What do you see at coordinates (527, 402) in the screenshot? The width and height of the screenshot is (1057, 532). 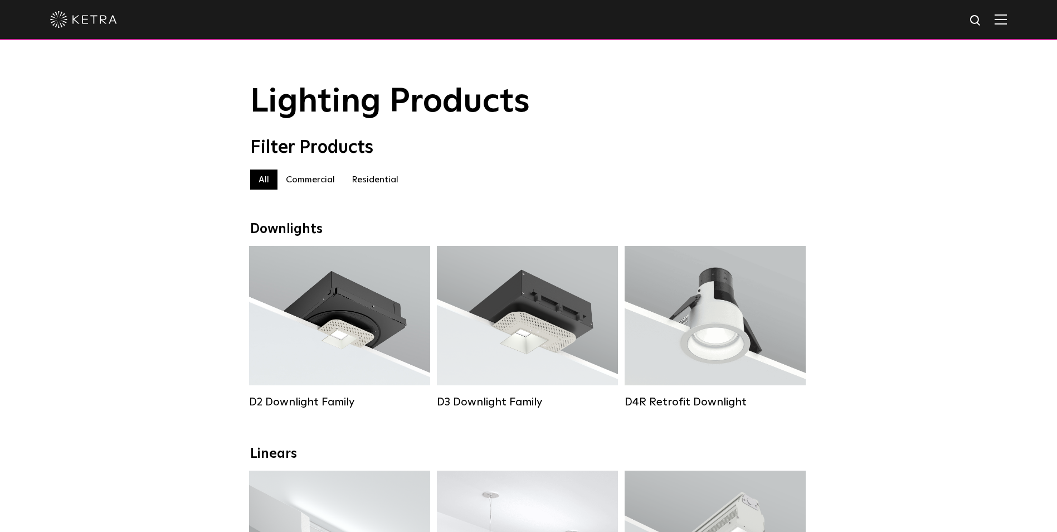 I see `div: D3 Downlight Family` at bounding box center [527, 402].